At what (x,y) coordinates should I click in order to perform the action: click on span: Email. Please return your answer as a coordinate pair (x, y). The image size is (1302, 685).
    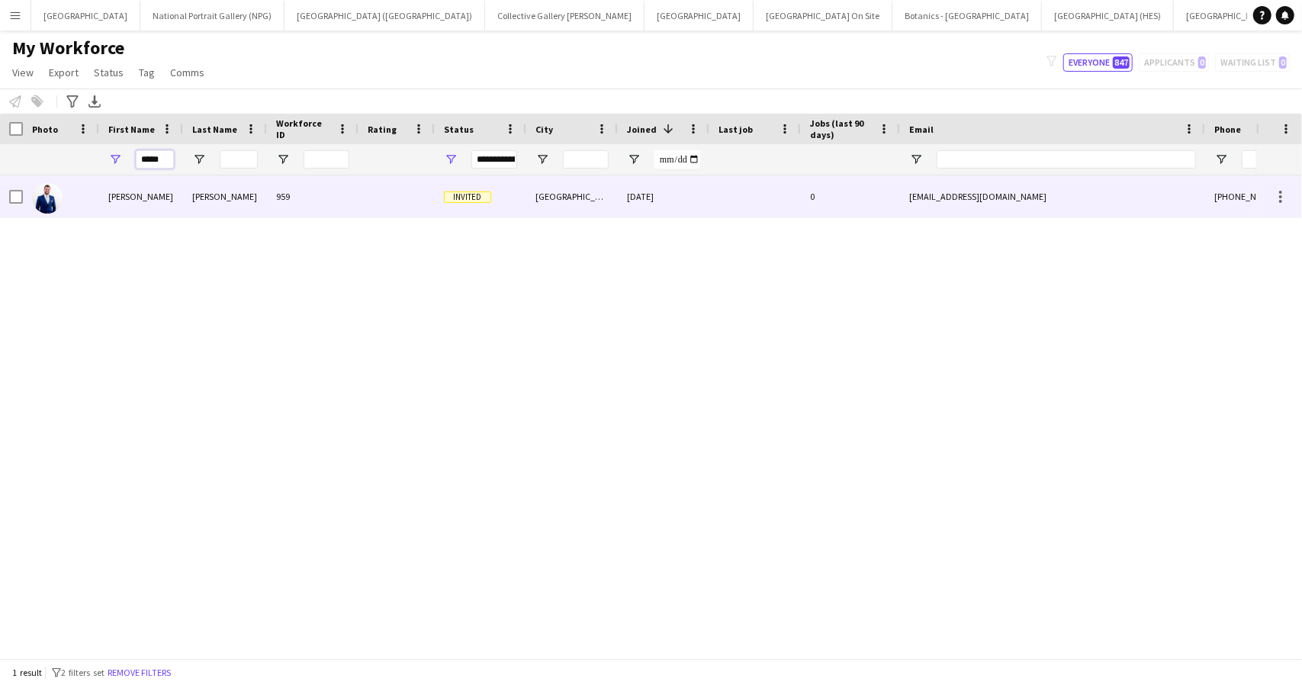
    Looking at the image, I should click on (921, 129).